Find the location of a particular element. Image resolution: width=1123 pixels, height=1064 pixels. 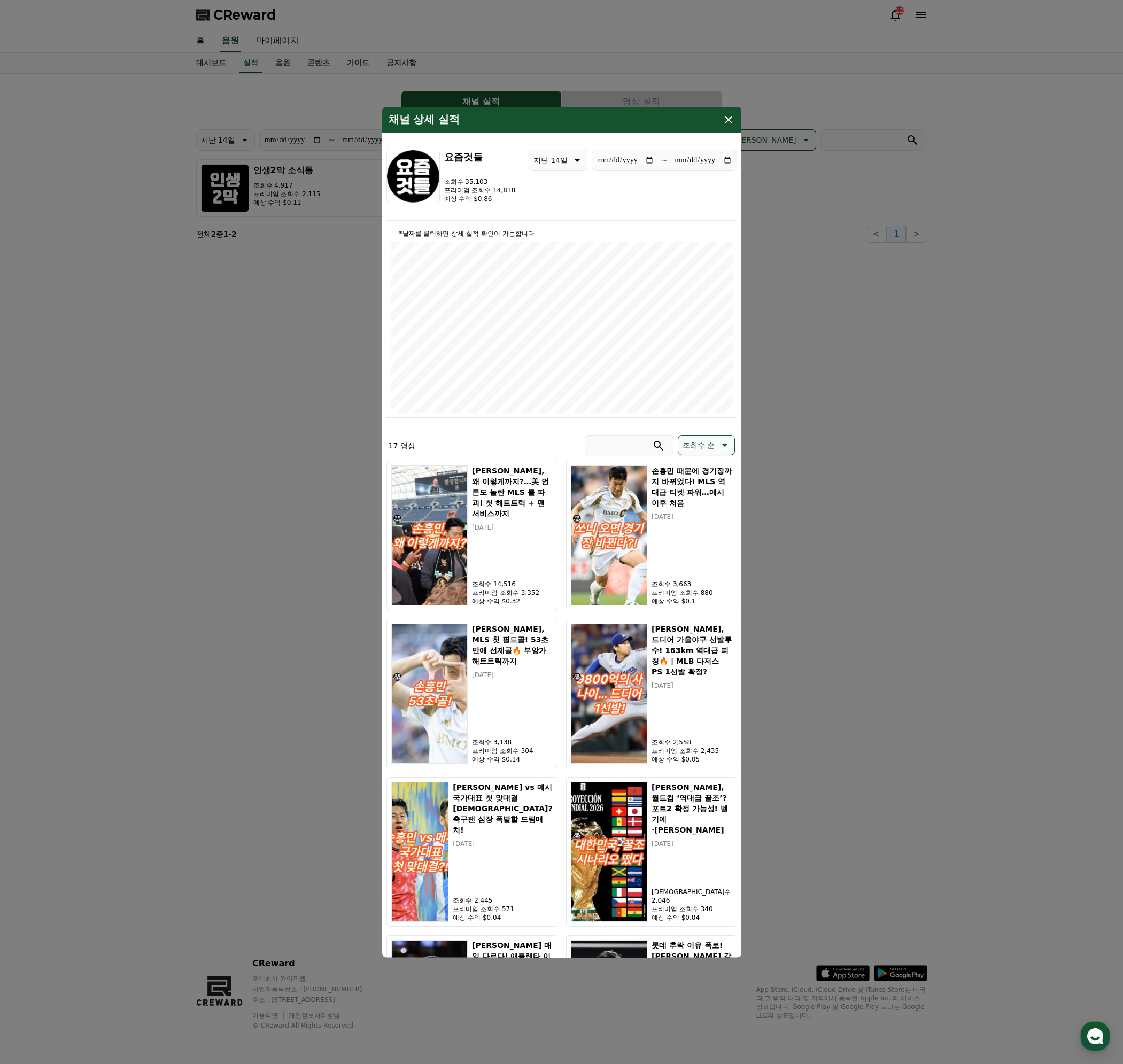

p: 조회수 2,558 is located at coordinates (691, 742).